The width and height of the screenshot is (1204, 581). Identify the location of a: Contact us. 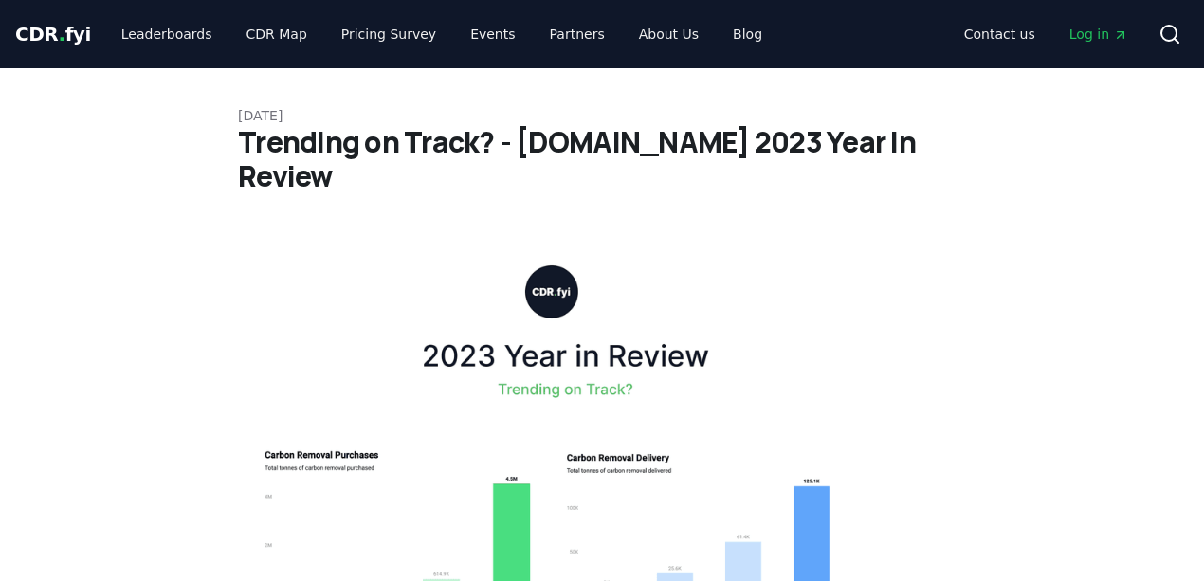
(999, 34).